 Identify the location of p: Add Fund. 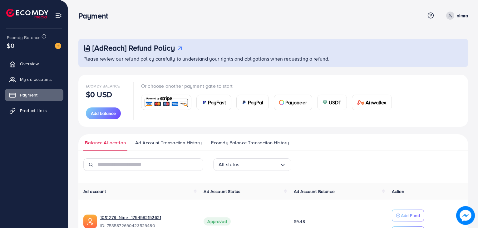
(410, 215).